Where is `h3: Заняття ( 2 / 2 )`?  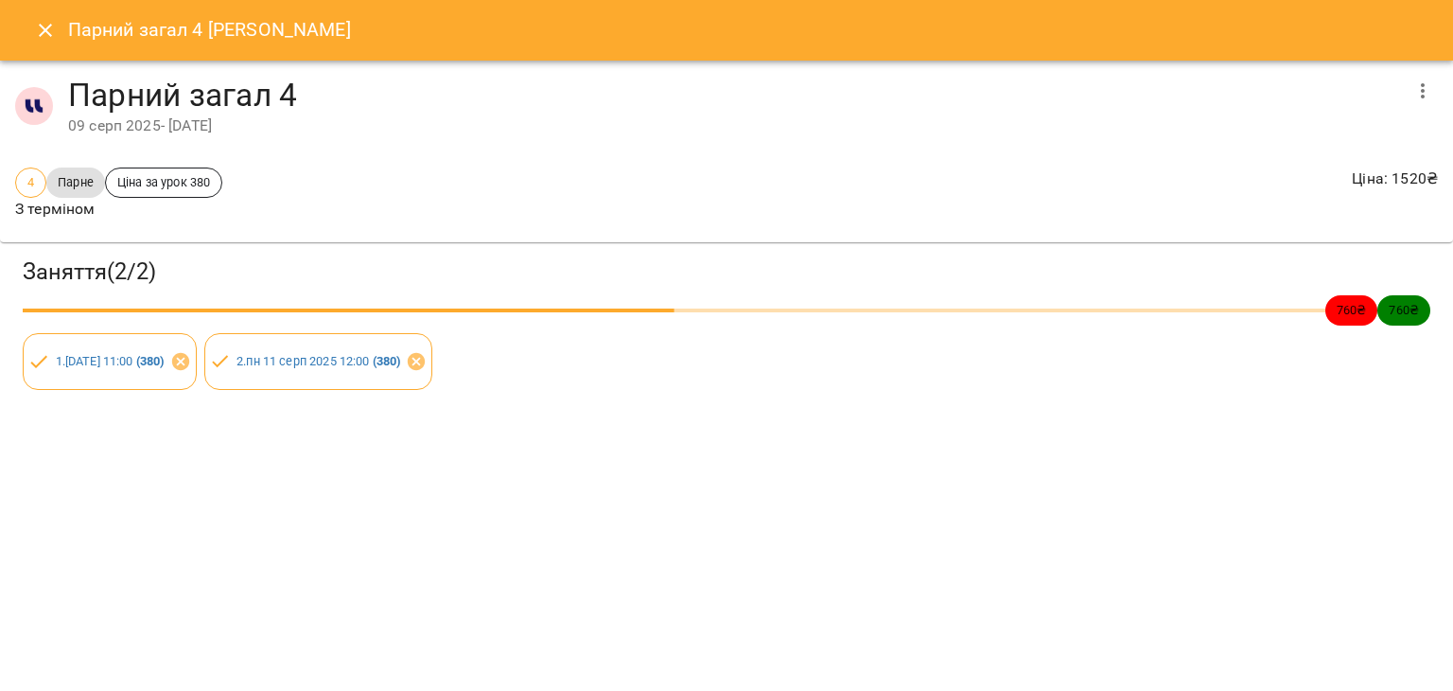
h3: Заняття ( 2 / 2 ) is located at coordinates (727, 272).